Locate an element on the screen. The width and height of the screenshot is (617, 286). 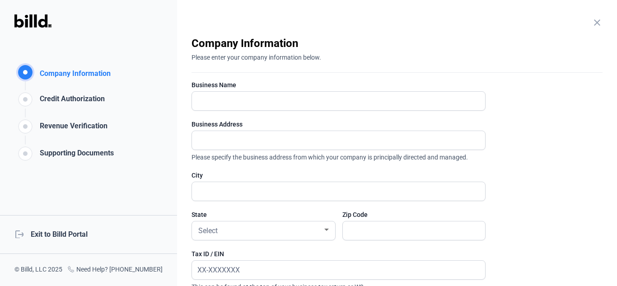
mat-icon: close is located at coordinates (597, 23).